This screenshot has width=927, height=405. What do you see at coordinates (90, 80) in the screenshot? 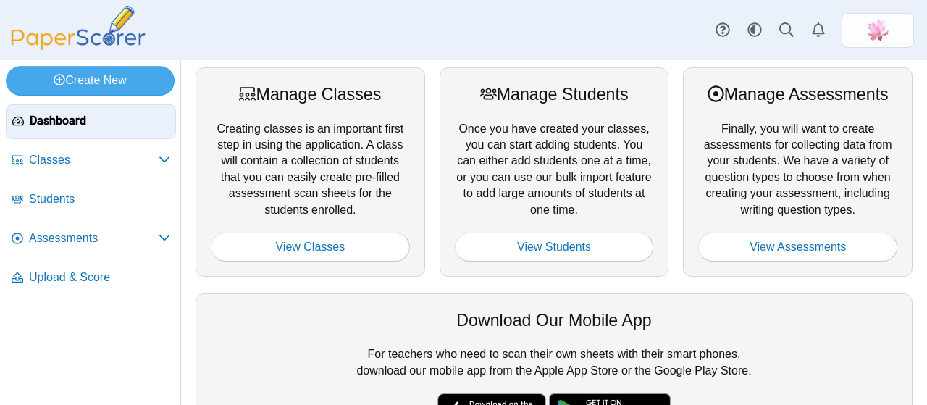
I see `a: Create New` at bounding box center [90, 80].